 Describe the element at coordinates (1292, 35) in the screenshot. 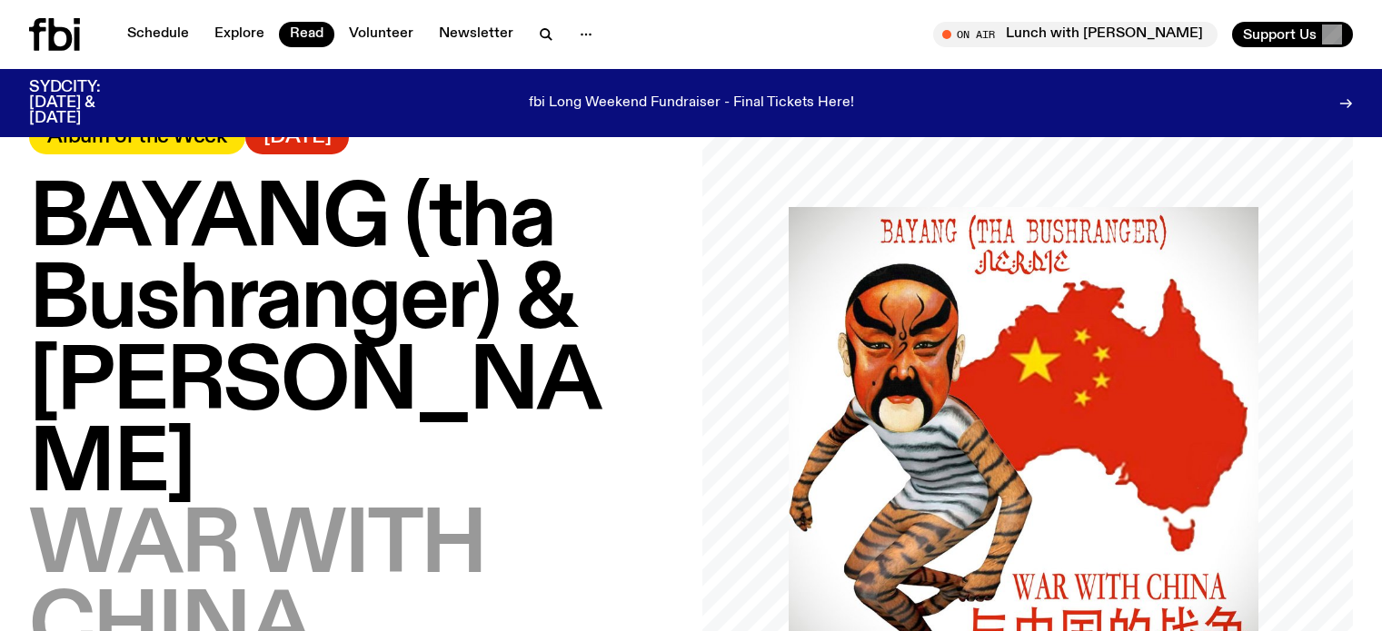

I see `button: Support Us` at that location.